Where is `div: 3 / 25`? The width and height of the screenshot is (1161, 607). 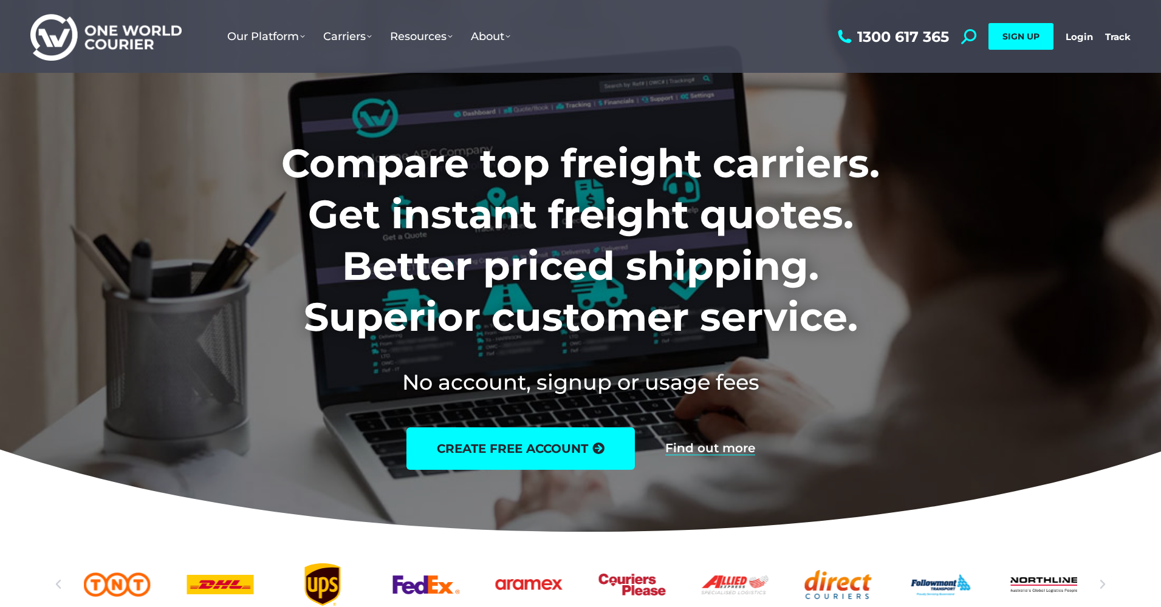
div: 3 / 25 is located at coordinates (220, 585).